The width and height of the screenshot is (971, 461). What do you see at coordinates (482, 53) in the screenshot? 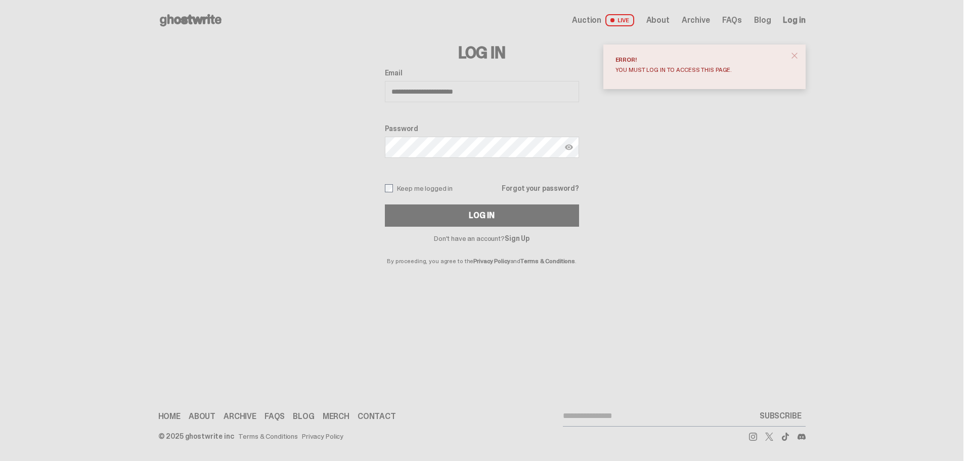
I see `h3: Log In` at bounding box center [482, 53].